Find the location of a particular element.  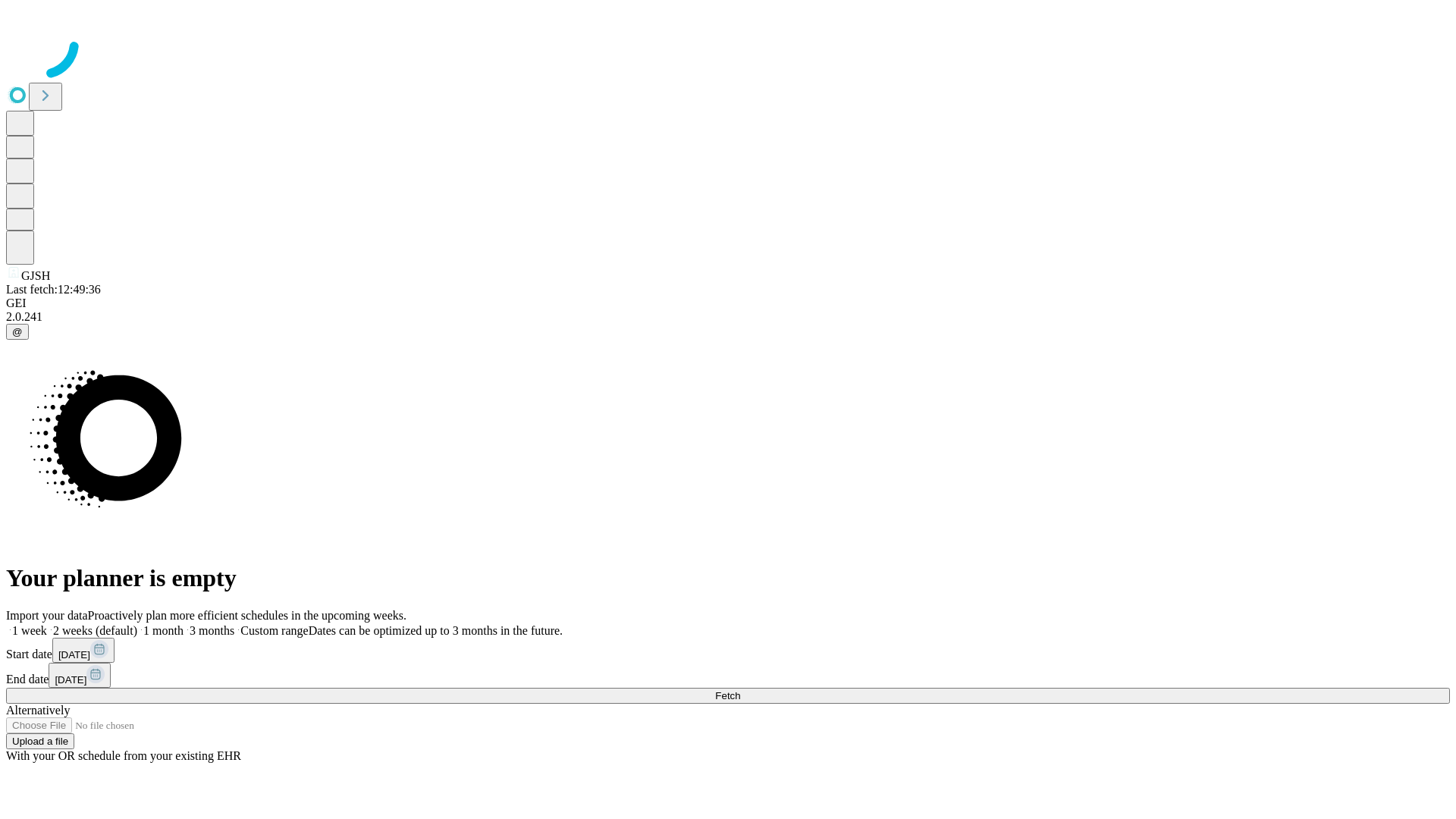

div: End date is located at coordinates (728, 675).